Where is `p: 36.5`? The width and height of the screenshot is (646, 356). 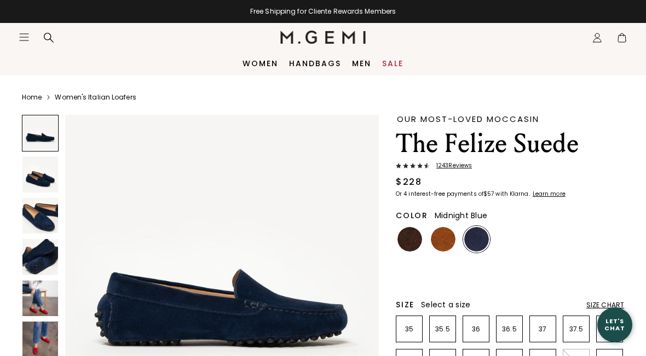 p: 36.5 is located at coordinates (509, 329).